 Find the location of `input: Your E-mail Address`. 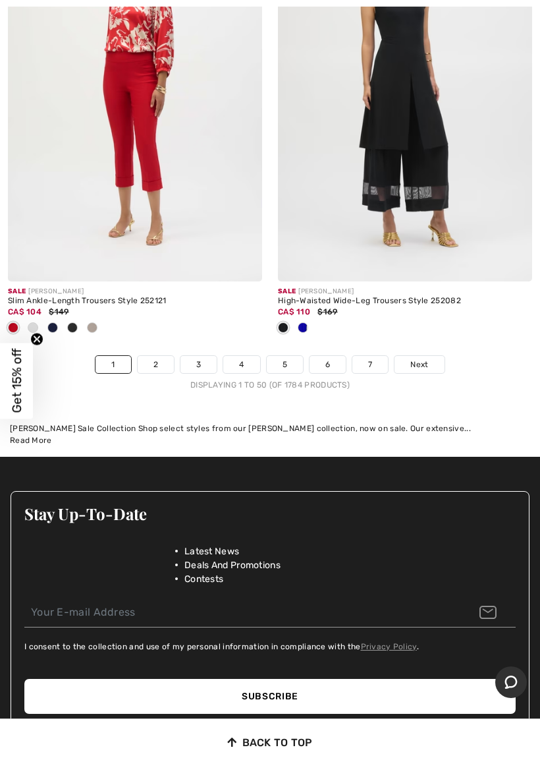

input: Your E-mail Address is located at coordinates (270, 612).